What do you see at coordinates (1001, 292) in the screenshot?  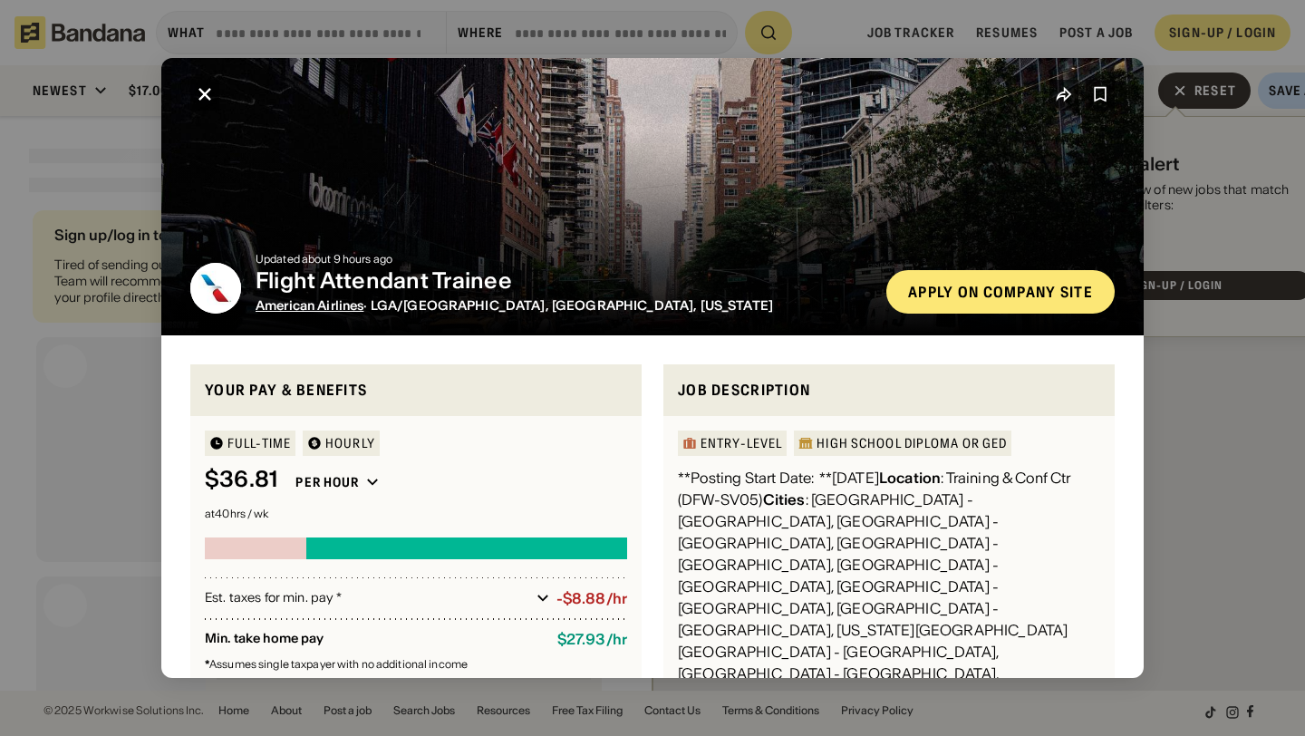 I see `div: Apply on company site` at bounding box center [1001, 292].